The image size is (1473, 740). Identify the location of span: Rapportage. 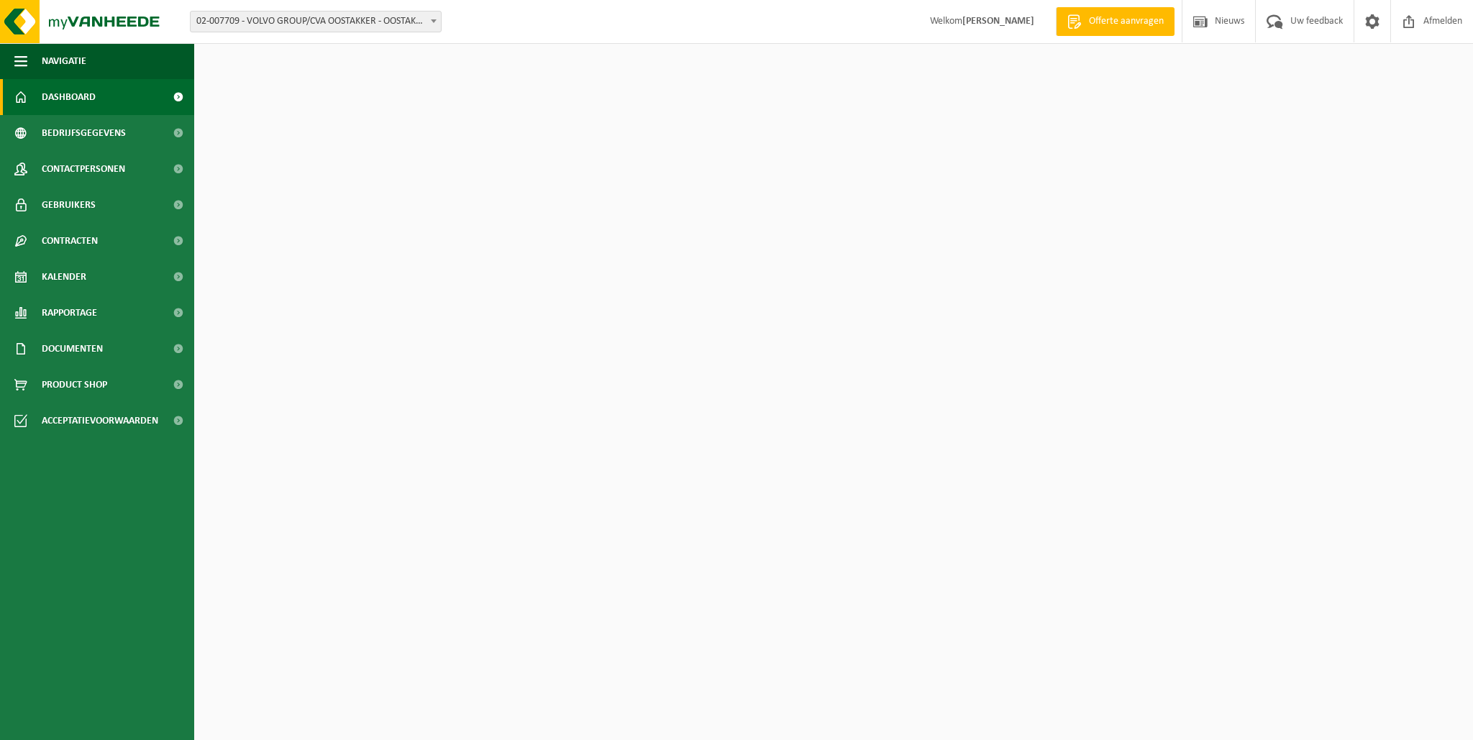
(69, 313).